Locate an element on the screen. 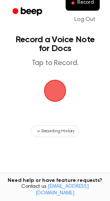 The width and height of the screenshot is (110, 201). span: Recording History is located at coordinates (58, 131).